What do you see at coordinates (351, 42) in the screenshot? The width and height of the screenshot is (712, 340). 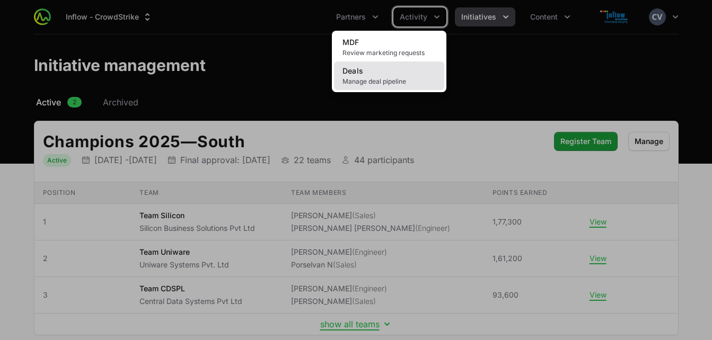 I see `span: MDF` at bounding box center [351, 42].